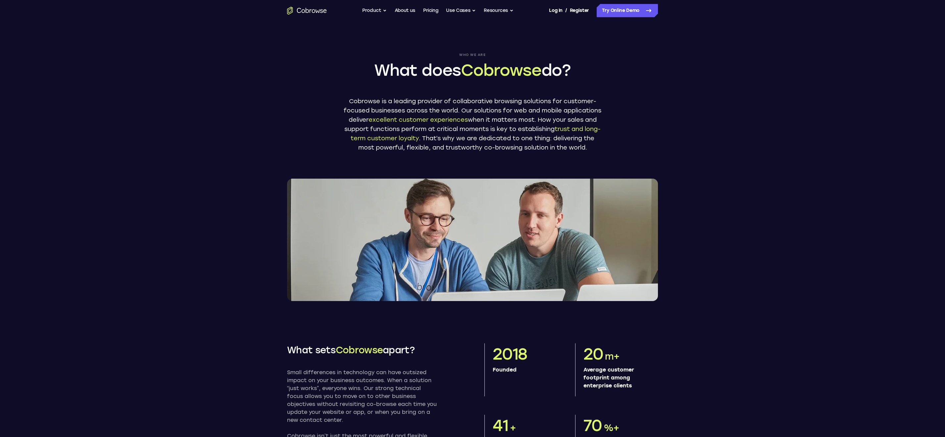 The width and height of the screenshot is (945, 437). Describe the element at coordinates (418, 120) in the screenshot. I see `span: excellent customer experiences` at that location.